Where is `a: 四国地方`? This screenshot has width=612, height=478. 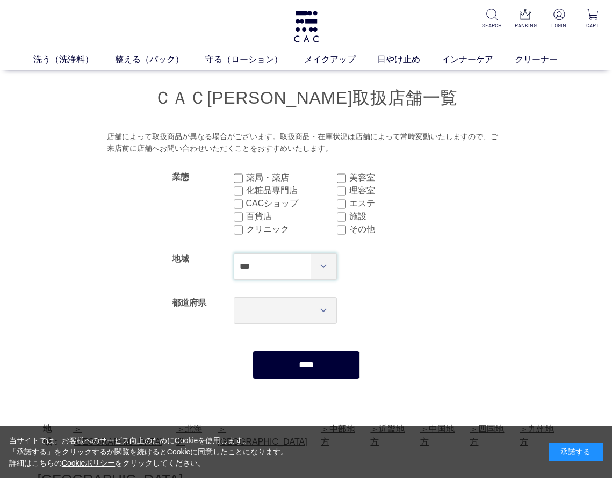
a: 四国地方 is located at coordinates (486, 435).